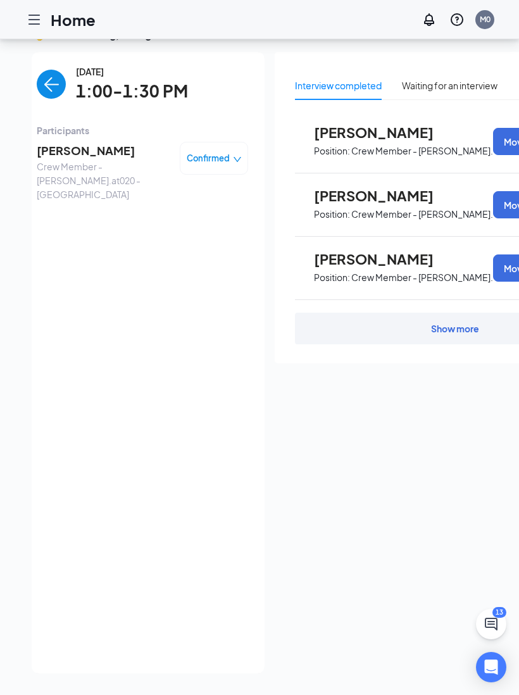 The width and height of the screenshot is (519, 695). I want to click on div: Open Intercom Messenger, so click(491, 667).